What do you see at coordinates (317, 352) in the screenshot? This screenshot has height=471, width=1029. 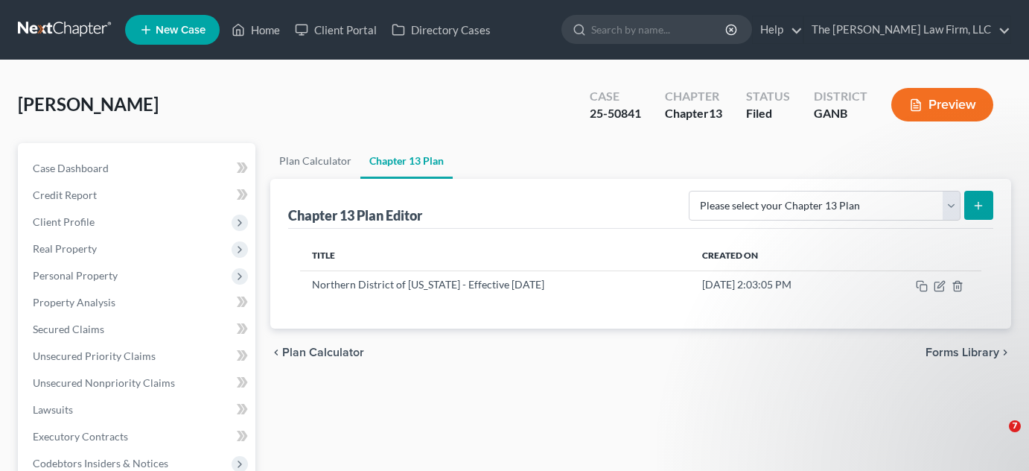 I see `button: chevron_left Plan Calculator` at bounding box center [317, 352].